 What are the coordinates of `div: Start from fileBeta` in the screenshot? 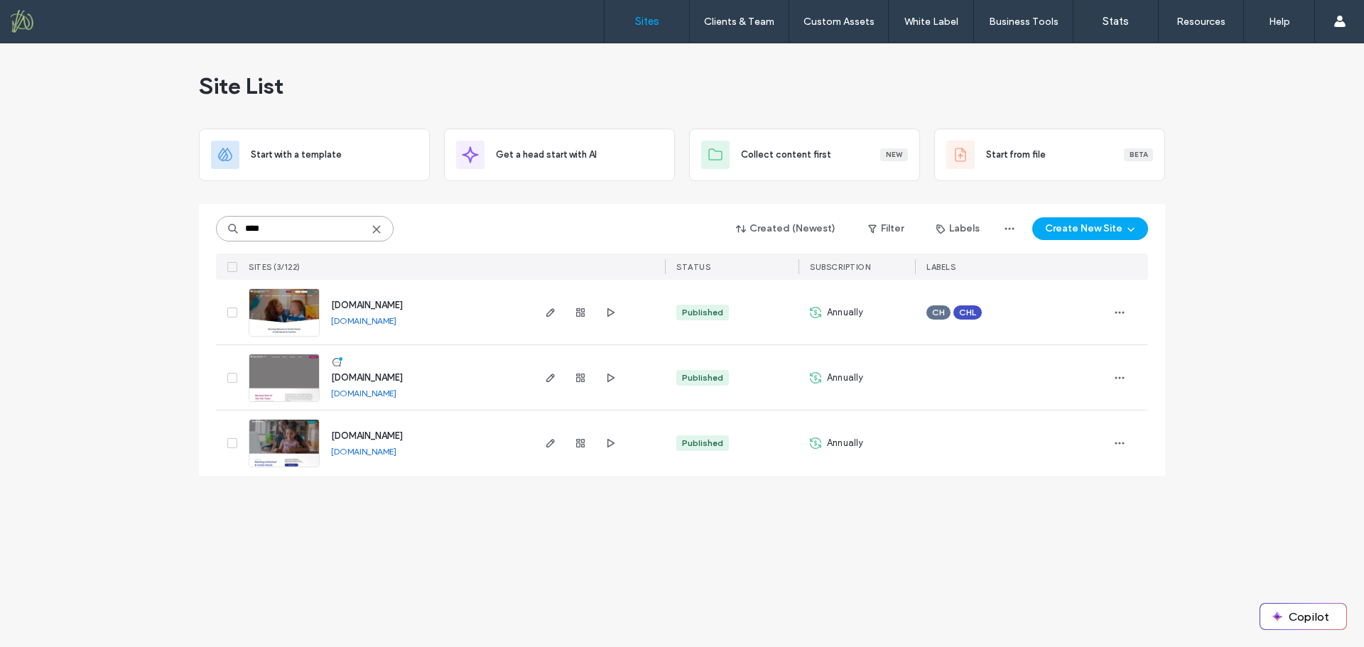 It's located at (1049, 155).